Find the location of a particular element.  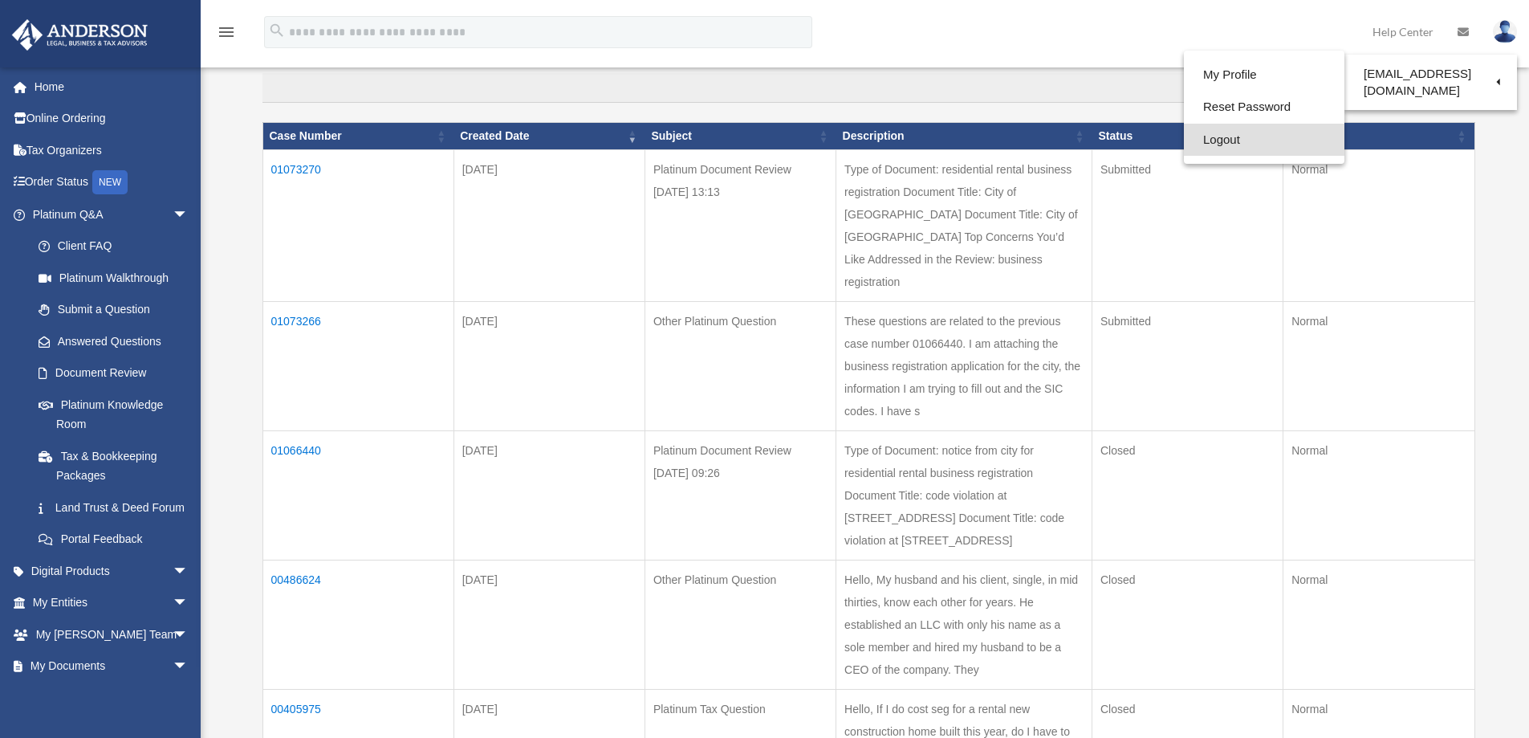

a: Reset Password is located at coordinates (1264, 107).